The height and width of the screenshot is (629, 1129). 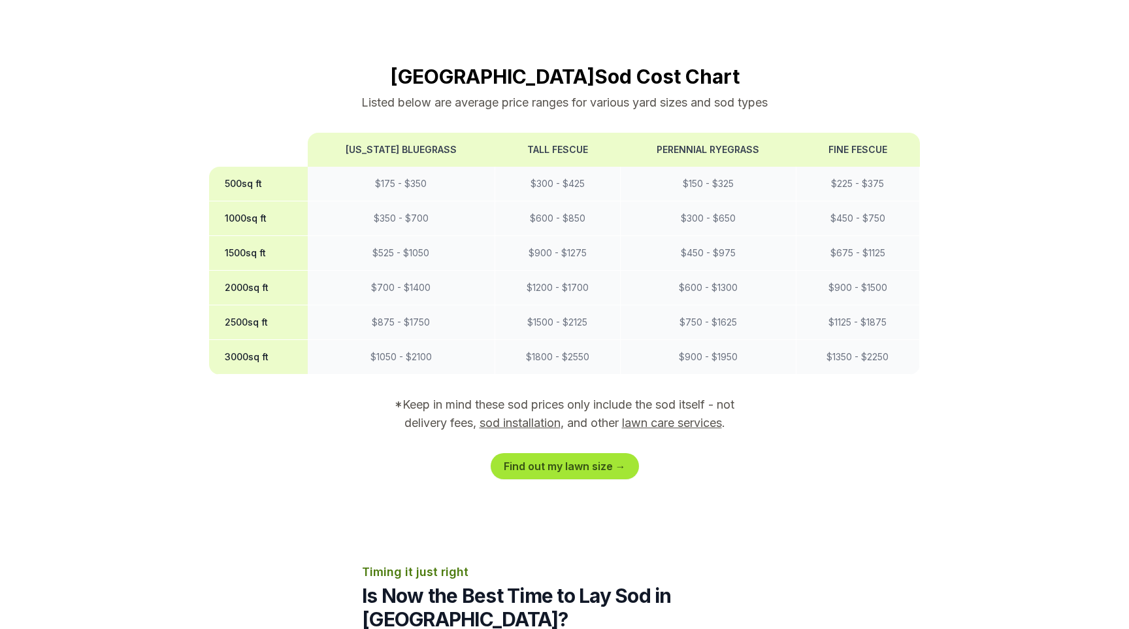 I want to click on td: $ 300 - $ 650, so click(x=708, y=218).